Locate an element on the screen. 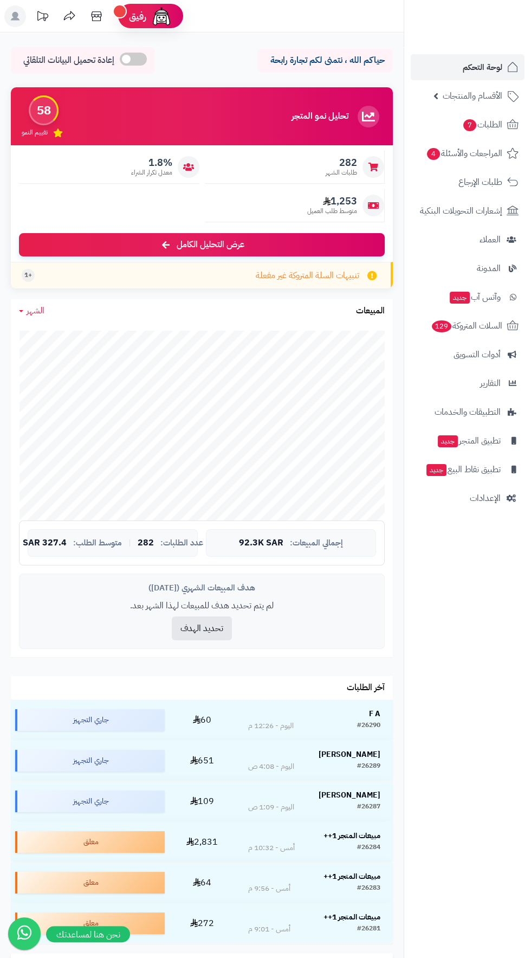  span: العملاء is located at coordinates (490, 240).